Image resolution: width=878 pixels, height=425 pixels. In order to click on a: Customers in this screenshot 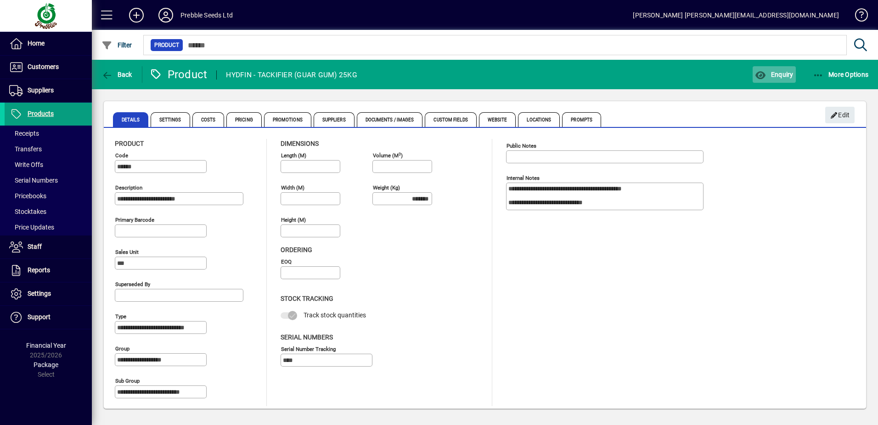, I will do `click(48, 67)`.